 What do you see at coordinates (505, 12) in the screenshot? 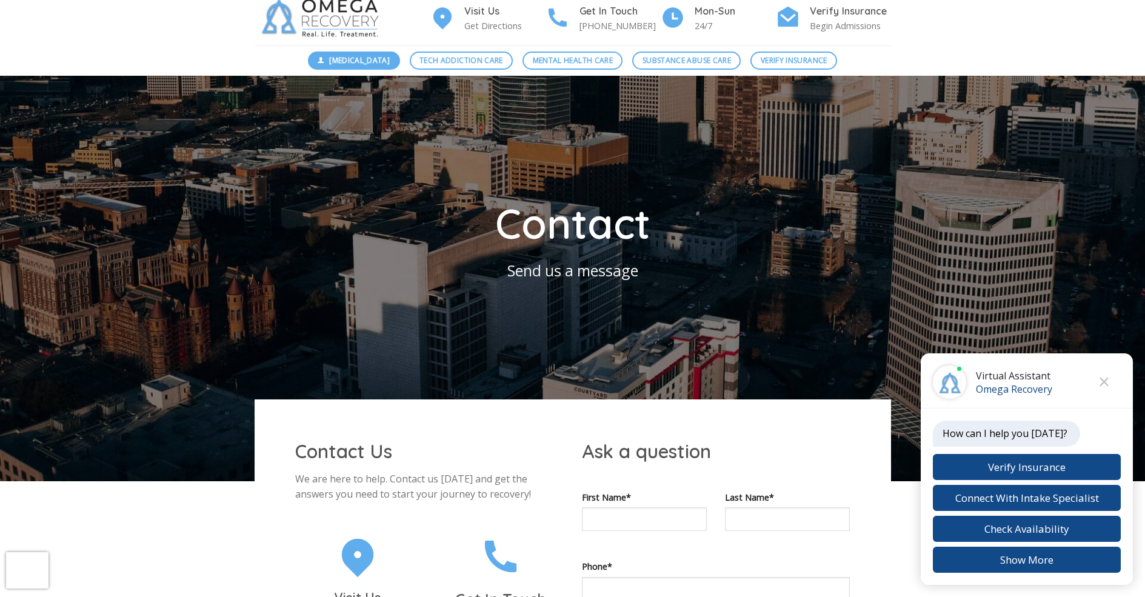
I see `h4: Visit Us` at bounding box center [505, 12].